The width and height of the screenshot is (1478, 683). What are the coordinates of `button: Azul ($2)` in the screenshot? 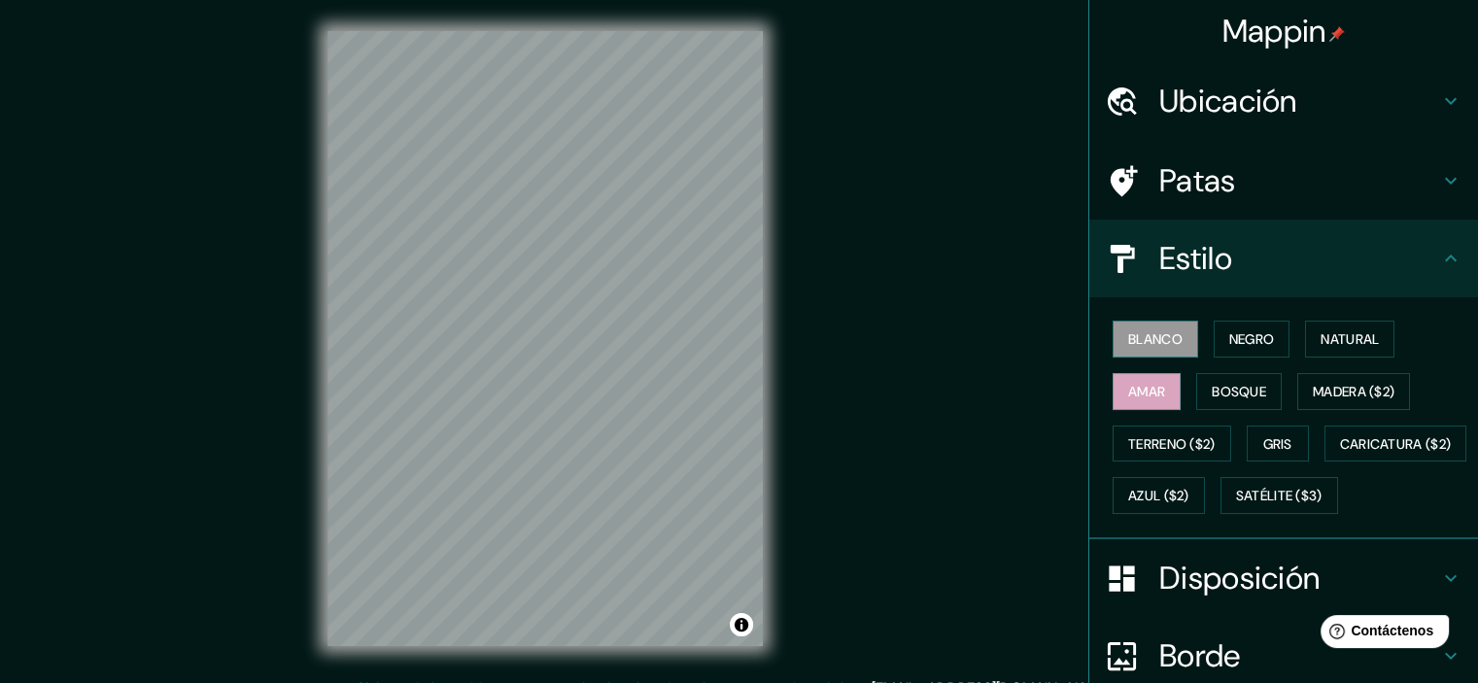 It's located at (1159, 496).